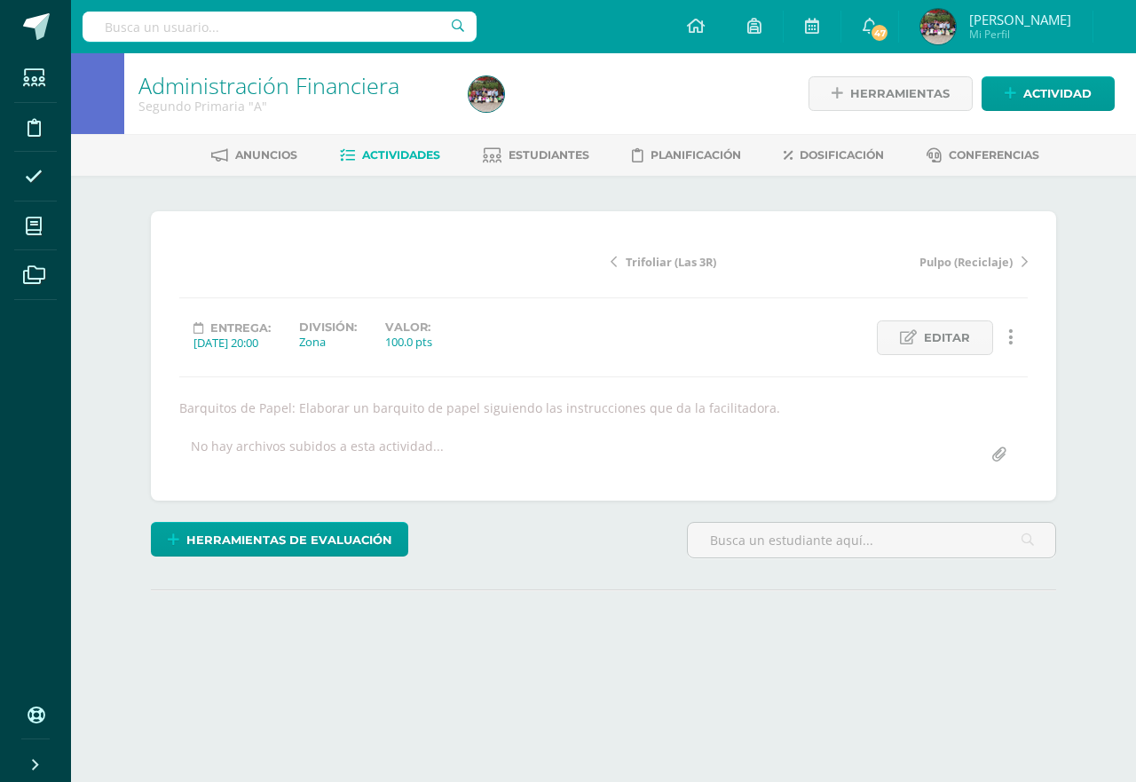  What do you see at coordinates (241, 328) in the screenshot?
I see `span: Entrega:` at bounding box center [241, 328].